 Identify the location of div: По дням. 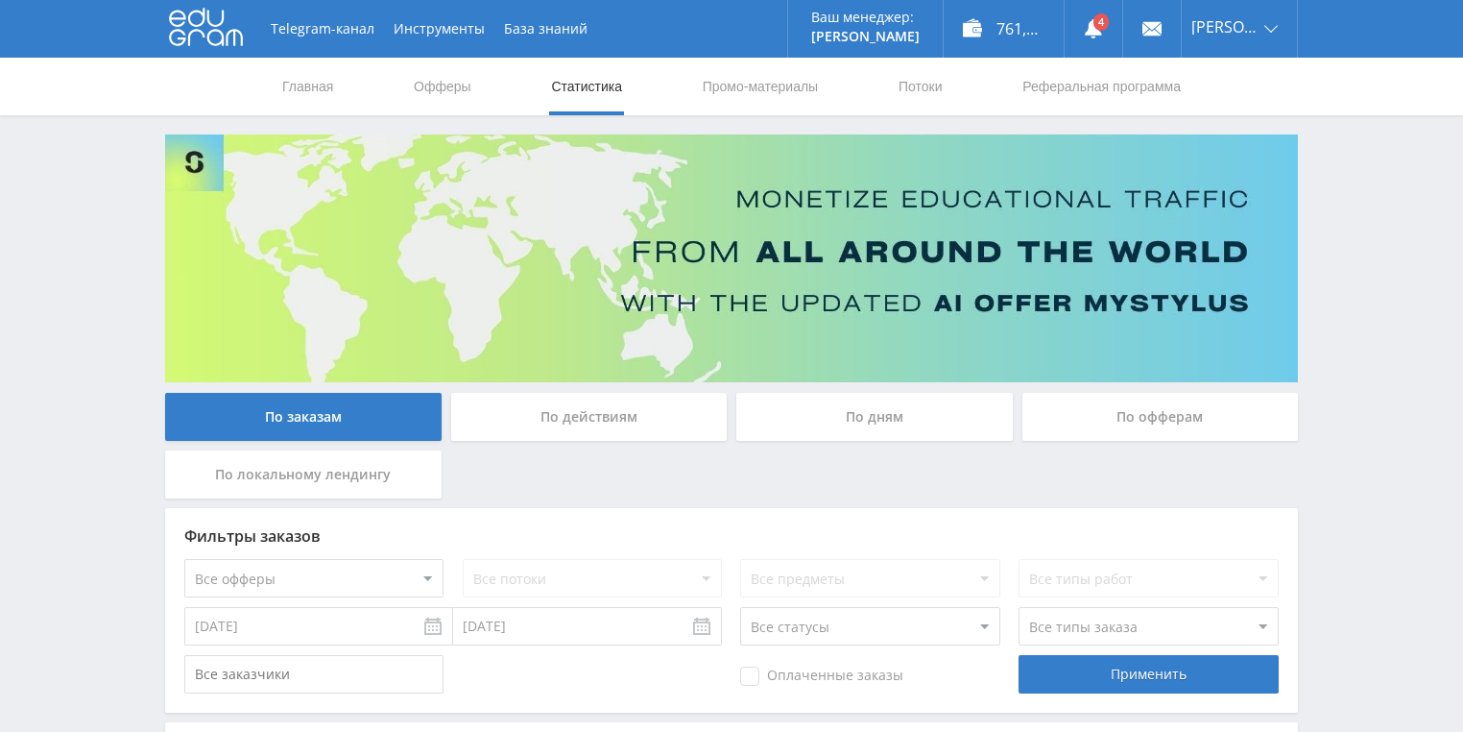
(875, 417).